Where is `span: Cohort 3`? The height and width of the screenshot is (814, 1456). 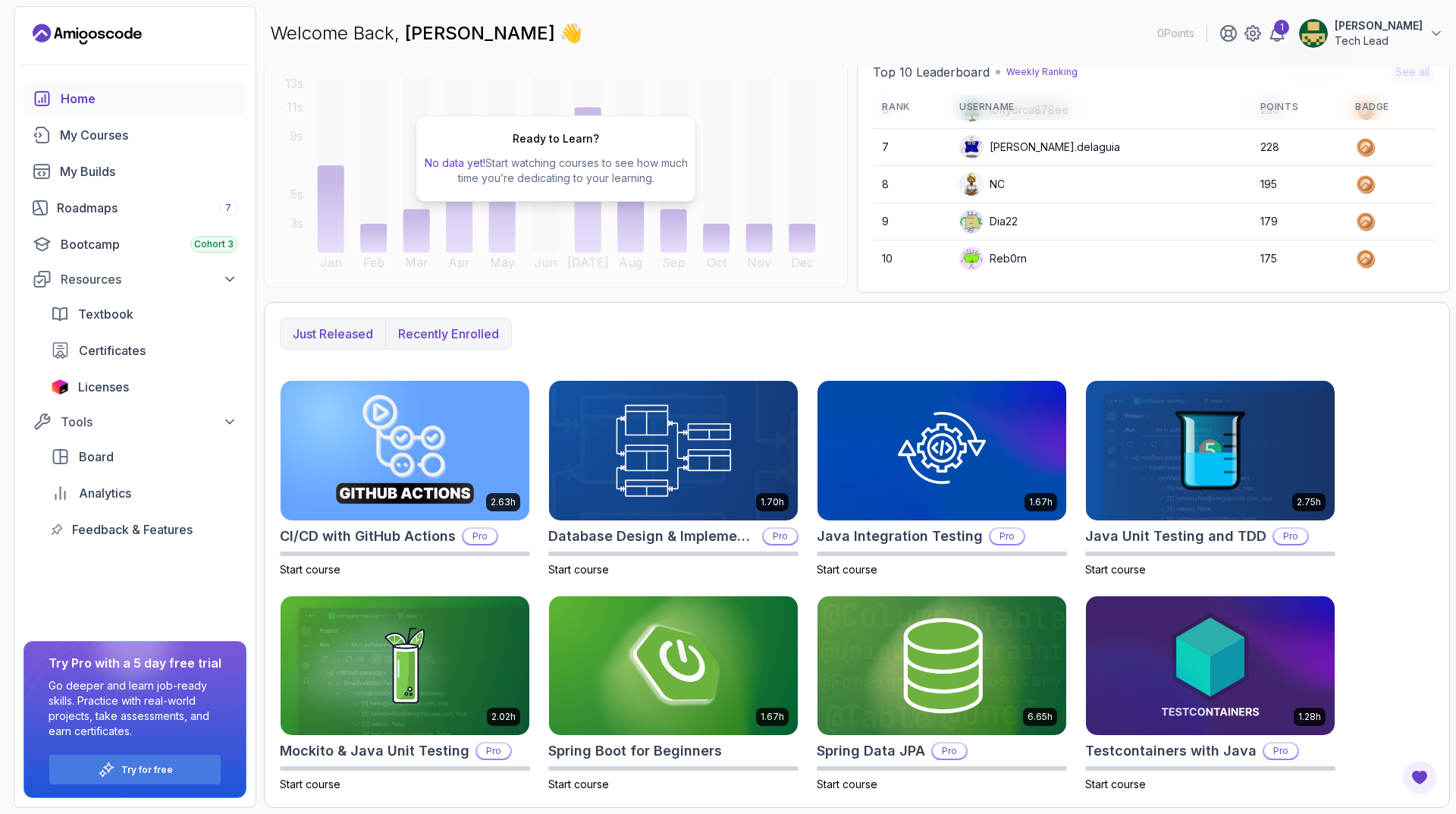
span: Cohort 3 is located at coordinates (214, 244).